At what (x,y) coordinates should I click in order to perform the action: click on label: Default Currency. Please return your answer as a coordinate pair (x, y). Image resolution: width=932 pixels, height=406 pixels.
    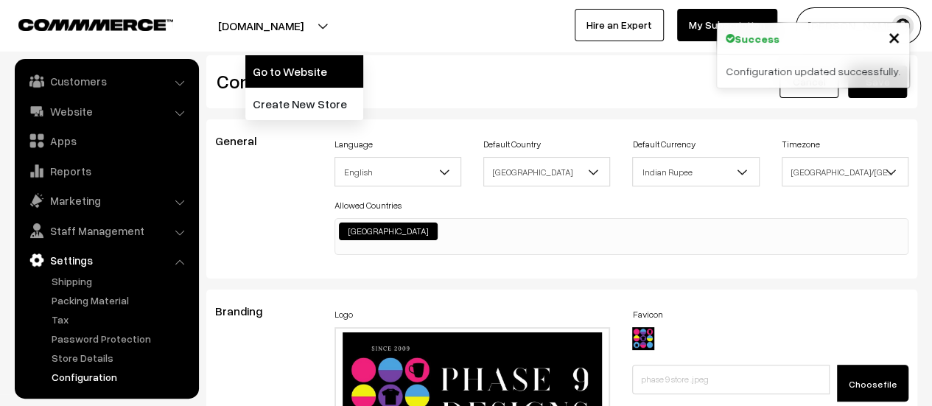
    Looking at the image, I should click on (663, 144).